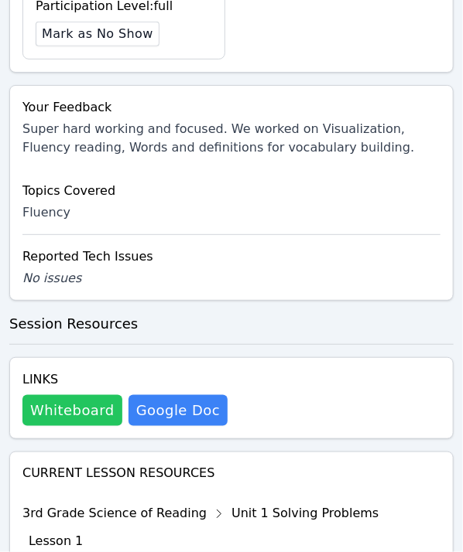  Describe the element at coordinates (72, 411) in the screenshot. I see `button: Whiteboard` at that location.